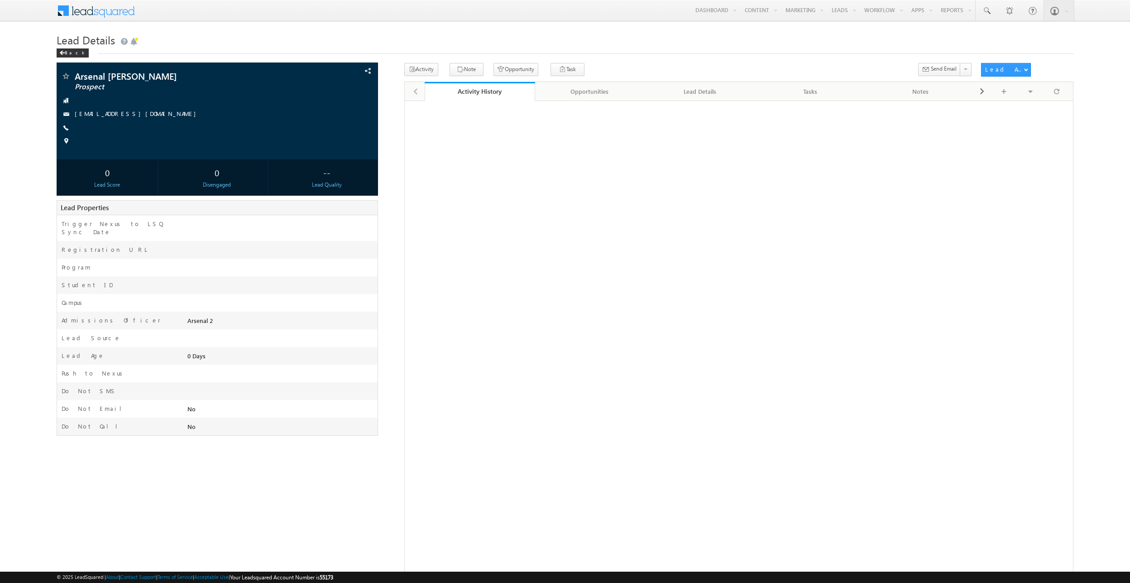 Image resolution: width=1130 pixels, height=583 pixels. I want to click on button: Activity, so click(421, 69).